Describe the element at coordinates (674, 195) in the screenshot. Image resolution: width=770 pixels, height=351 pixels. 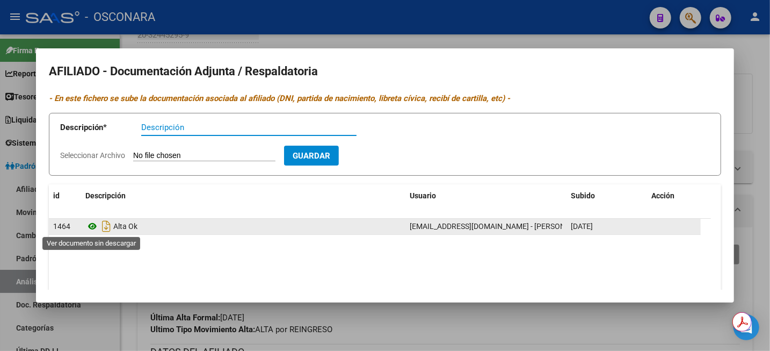
I see `datatable-header-cell: Acción` at that location.